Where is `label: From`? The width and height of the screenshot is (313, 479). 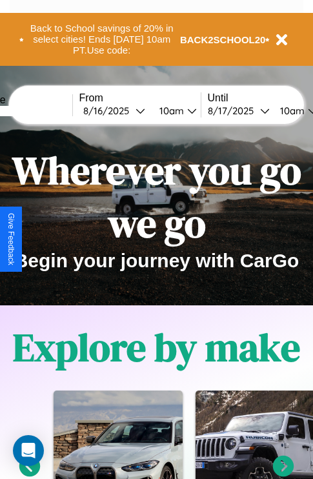 label: From is located at coordinates (140, 98).